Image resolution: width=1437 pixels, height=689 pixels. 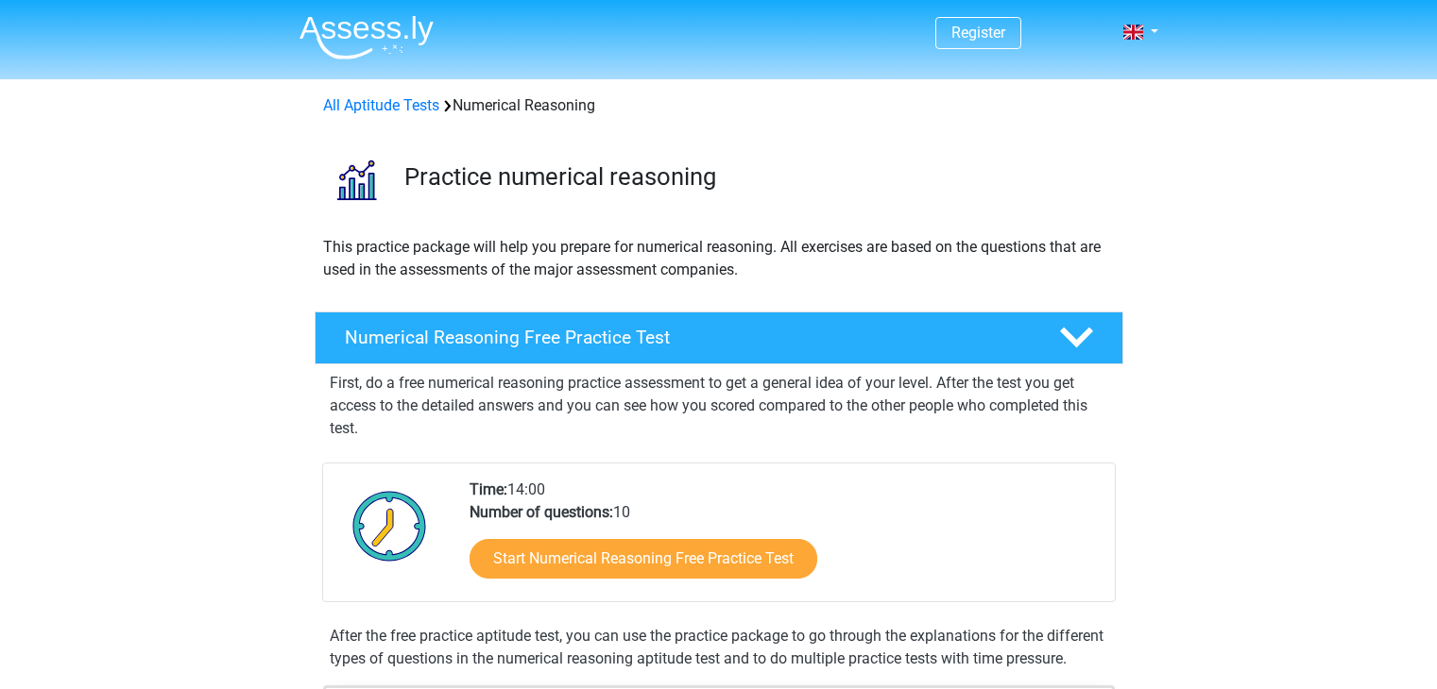 What do you see at coordinates (719, 106) in the screenshot?
I see `div: Numerical Reasoning` at bounding box center [719, 106].